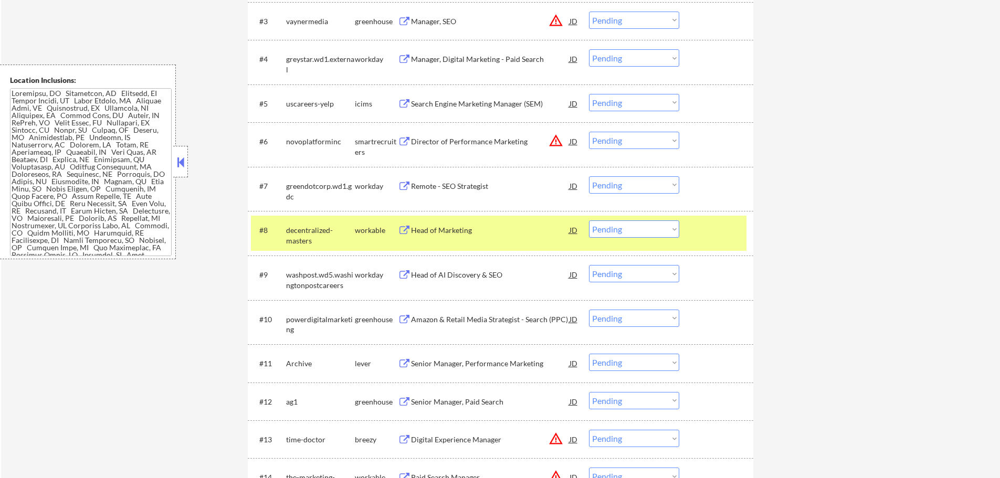 The image size is (1000, 478). What do you see at coordinates (268, 59) in the screenshot?
I see `div: #4` at bounding box center [268, 59].